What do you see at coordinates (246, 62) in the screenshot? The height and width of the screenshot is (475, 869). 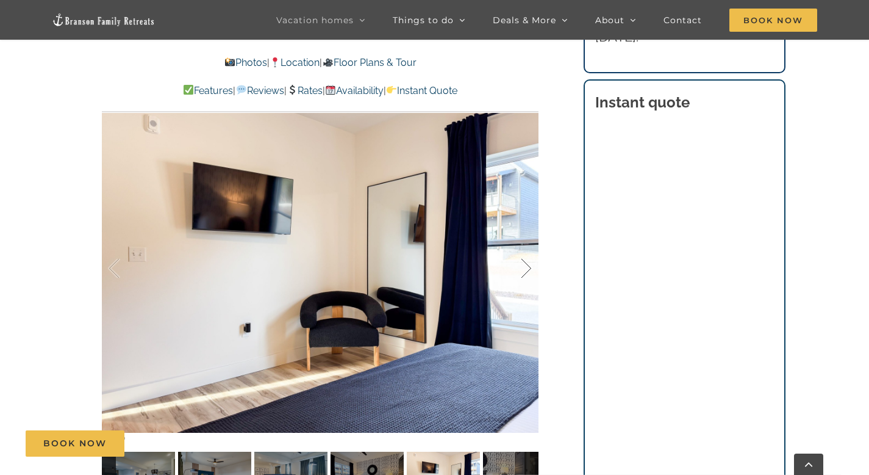 I see `a: Photos` at bounding box center [246, 62].